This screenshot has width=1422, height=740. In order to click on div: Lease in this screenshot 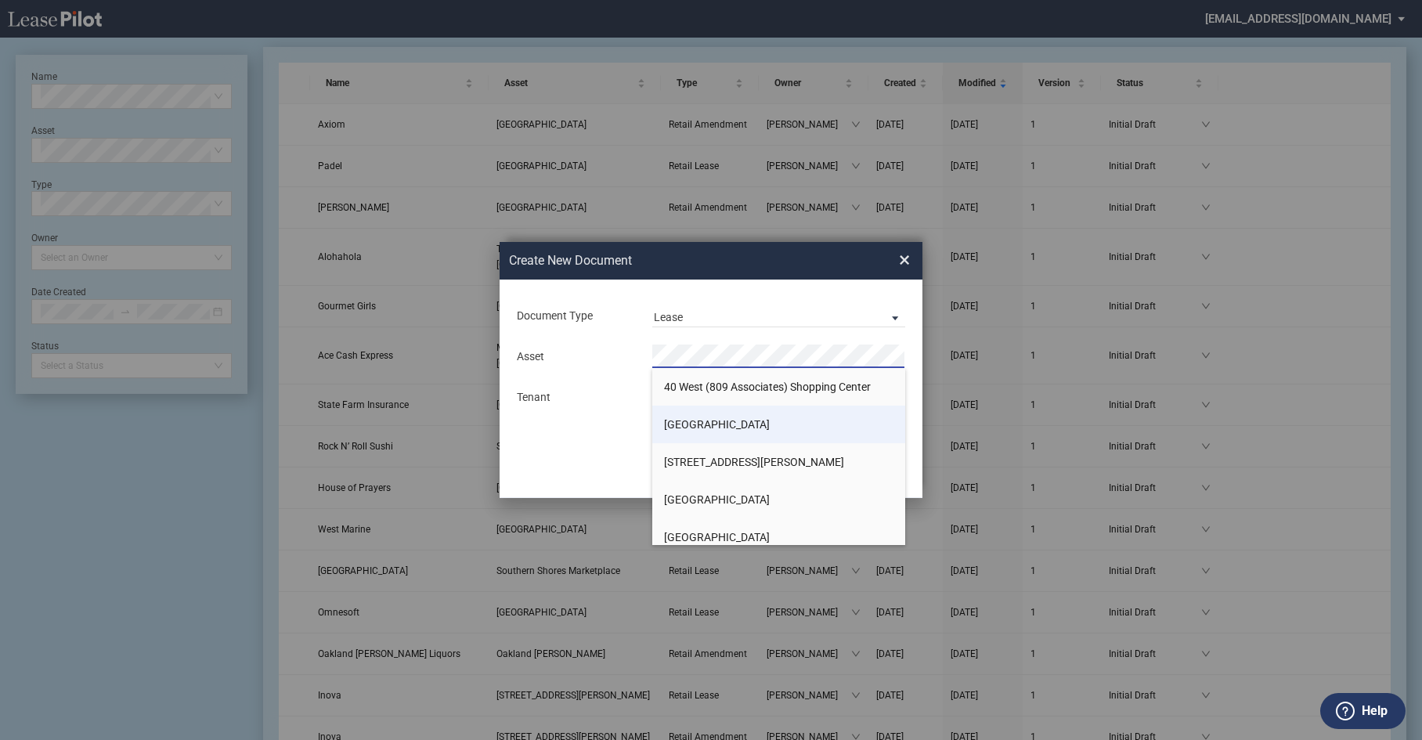, I will do `click(668, 317)`.